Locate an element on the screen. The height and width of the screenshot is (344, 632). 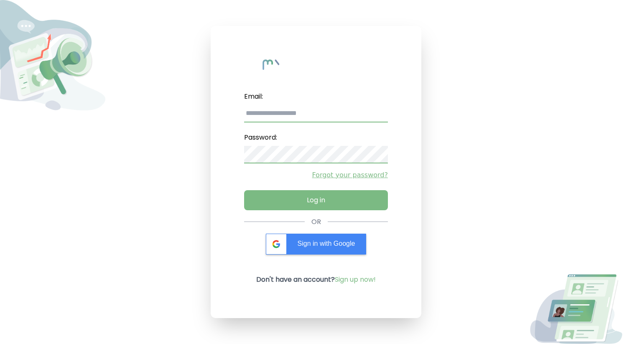
span: Sign in with Google is located at coordinates (326, 243).